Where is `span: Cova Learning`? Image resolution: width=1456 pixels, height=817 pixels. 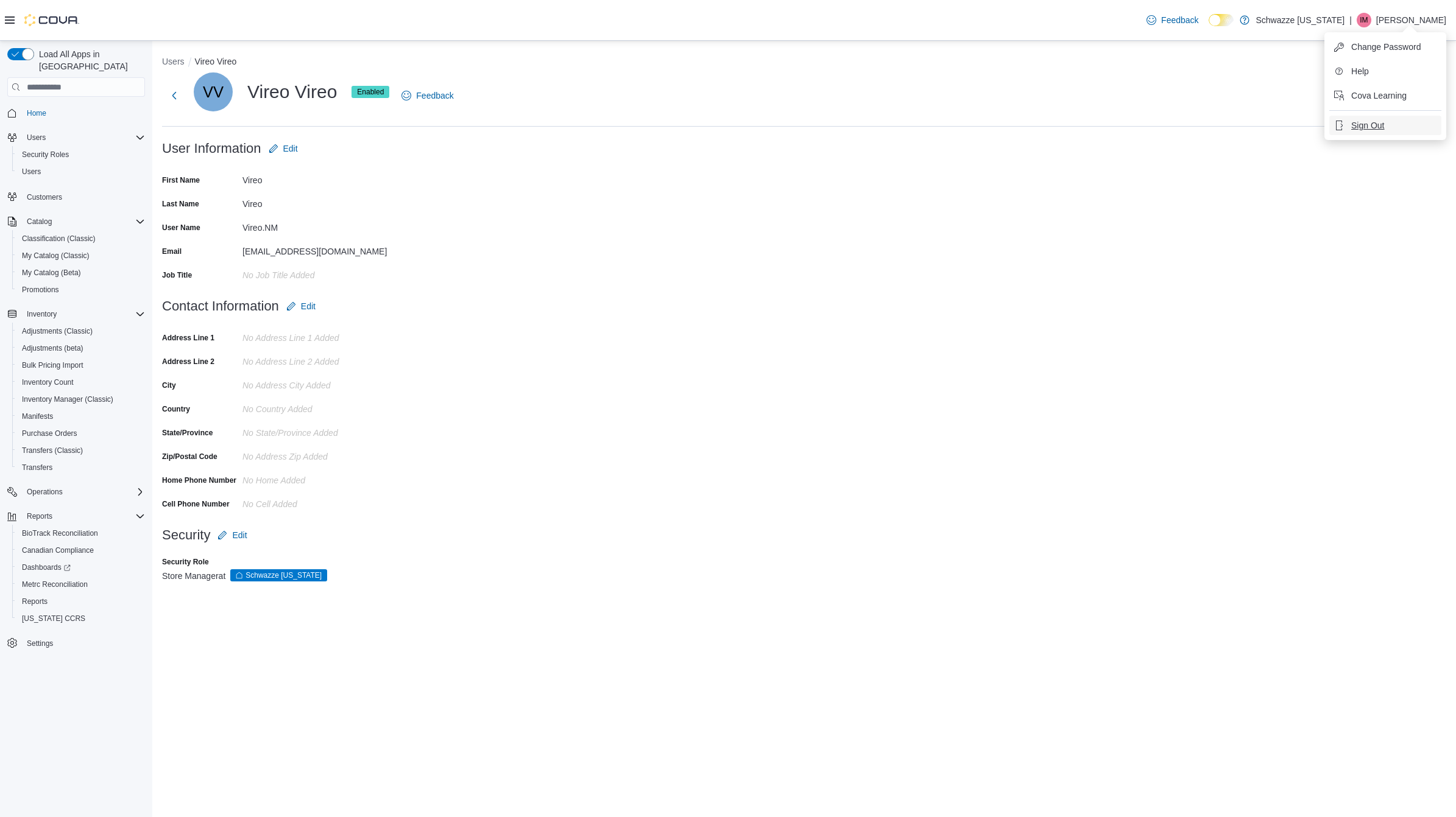
span: Cova Learning is located at coordinates (1379, 96).